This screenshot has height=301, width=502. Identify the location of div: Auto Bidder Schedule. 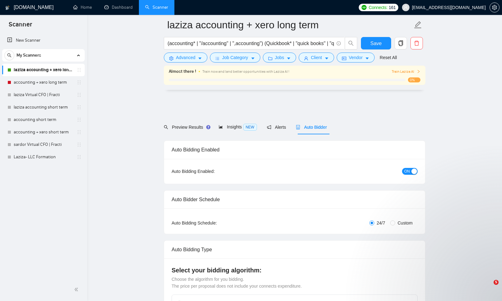
(295, 200).